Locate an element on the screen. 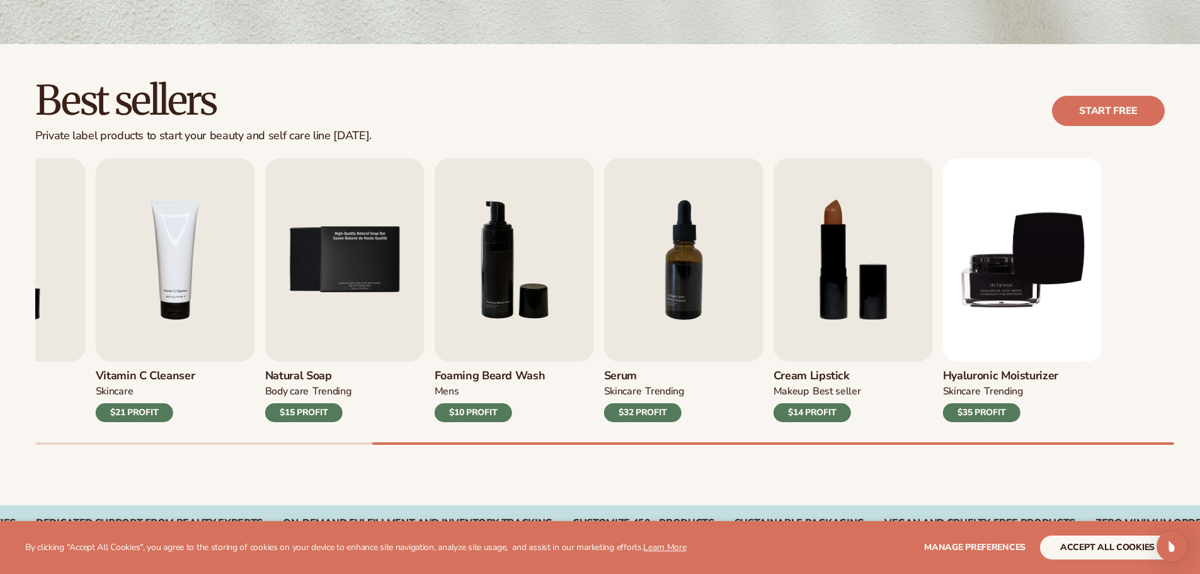  div: BODY Care is located at coordinates (287, 391).